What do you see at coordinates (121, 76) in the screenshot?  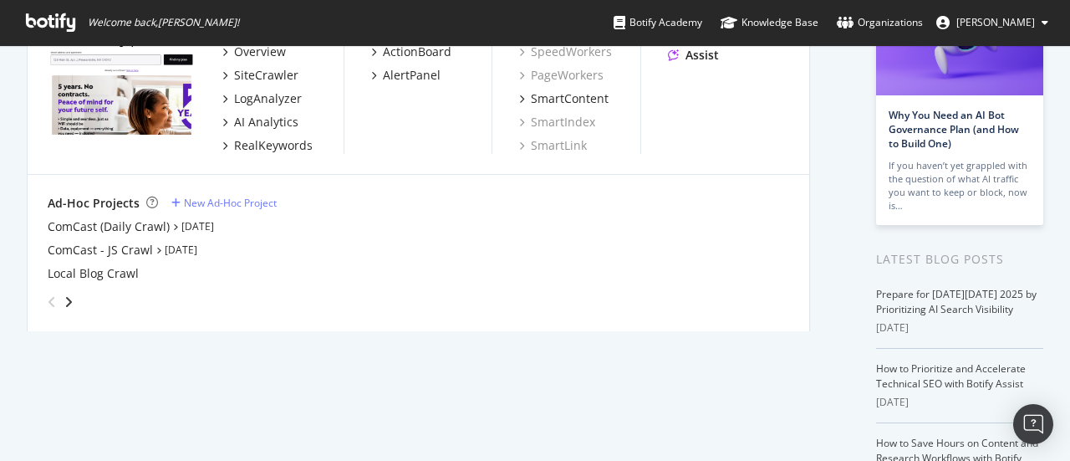 I see `img: www.xfinity.com` at bounding box center [121, 76].